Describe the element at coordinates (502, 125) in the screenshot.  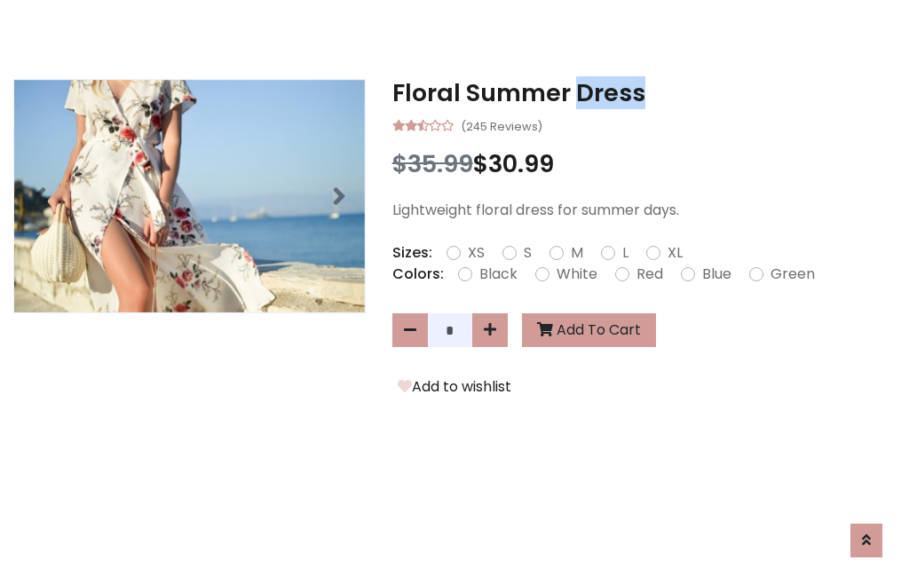
I see `small: (245 Reviews)` at that location.